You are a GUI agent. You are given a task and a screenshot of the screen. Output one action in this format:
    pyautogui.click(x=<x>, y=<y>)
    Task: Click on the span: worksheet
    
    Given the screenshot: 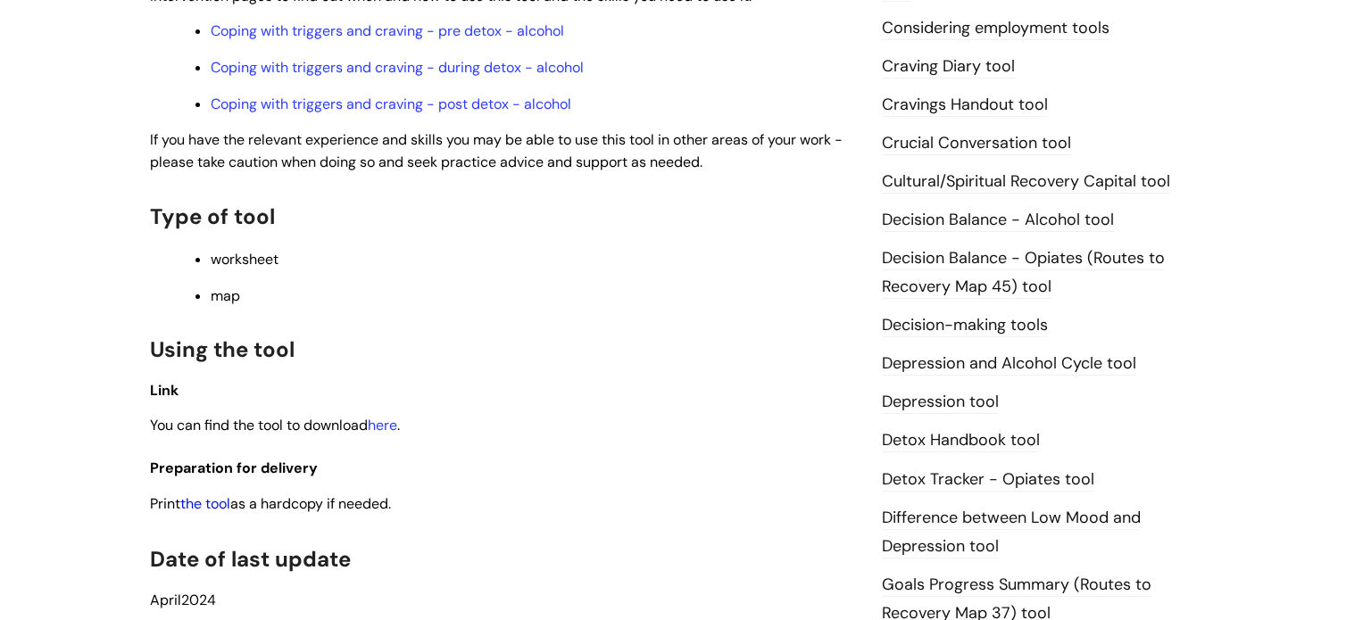 What is the action you would take?
    pyautogui.click(x=245, y=259)
    